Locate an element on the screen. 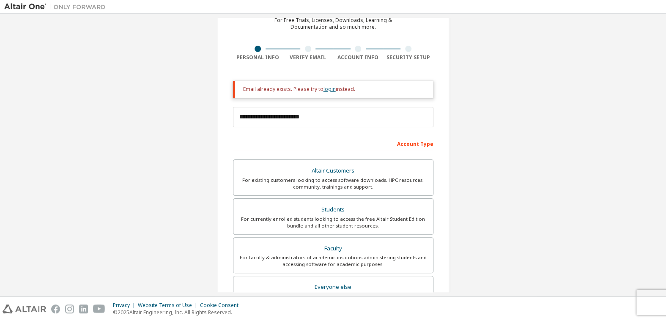 The height and width of the screenshot is (321, 666). img: youtube.svg is located at coordinates (99, 309).